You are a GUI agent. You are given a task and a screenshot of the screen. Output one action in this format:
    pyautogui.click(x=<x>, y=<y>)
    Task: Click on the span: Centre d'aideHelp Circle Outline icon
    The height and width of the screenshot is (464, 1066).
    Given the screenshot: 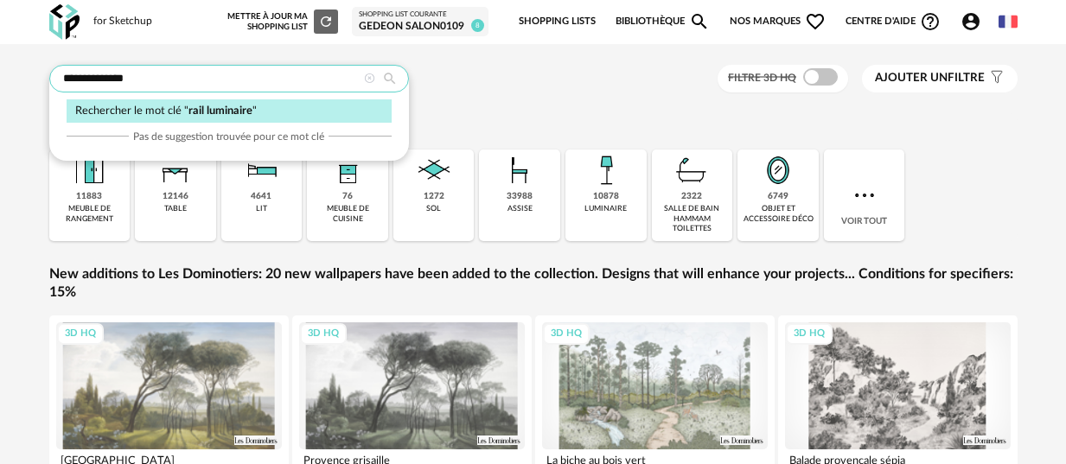 What is the action you would take?
    pyautogui.click(x=893, y=22)
    